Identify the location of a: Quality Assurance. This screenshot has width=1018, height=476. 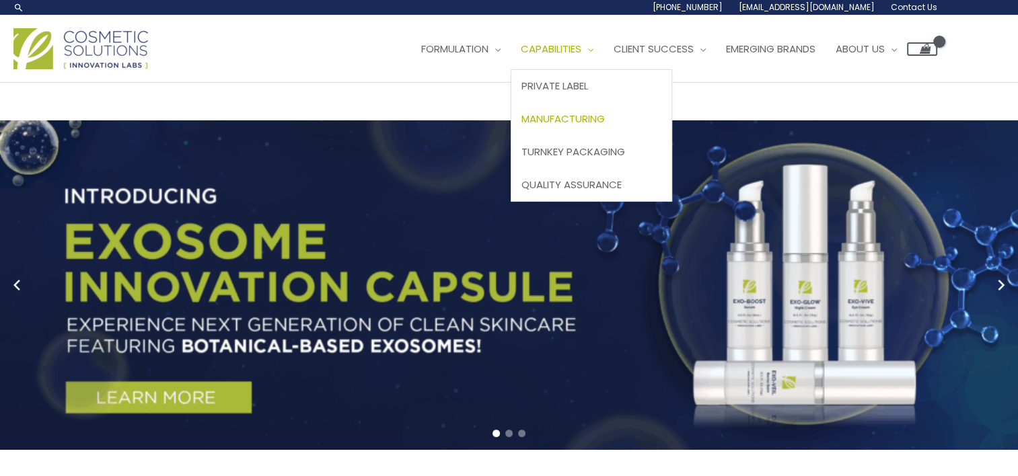
(592, 184).